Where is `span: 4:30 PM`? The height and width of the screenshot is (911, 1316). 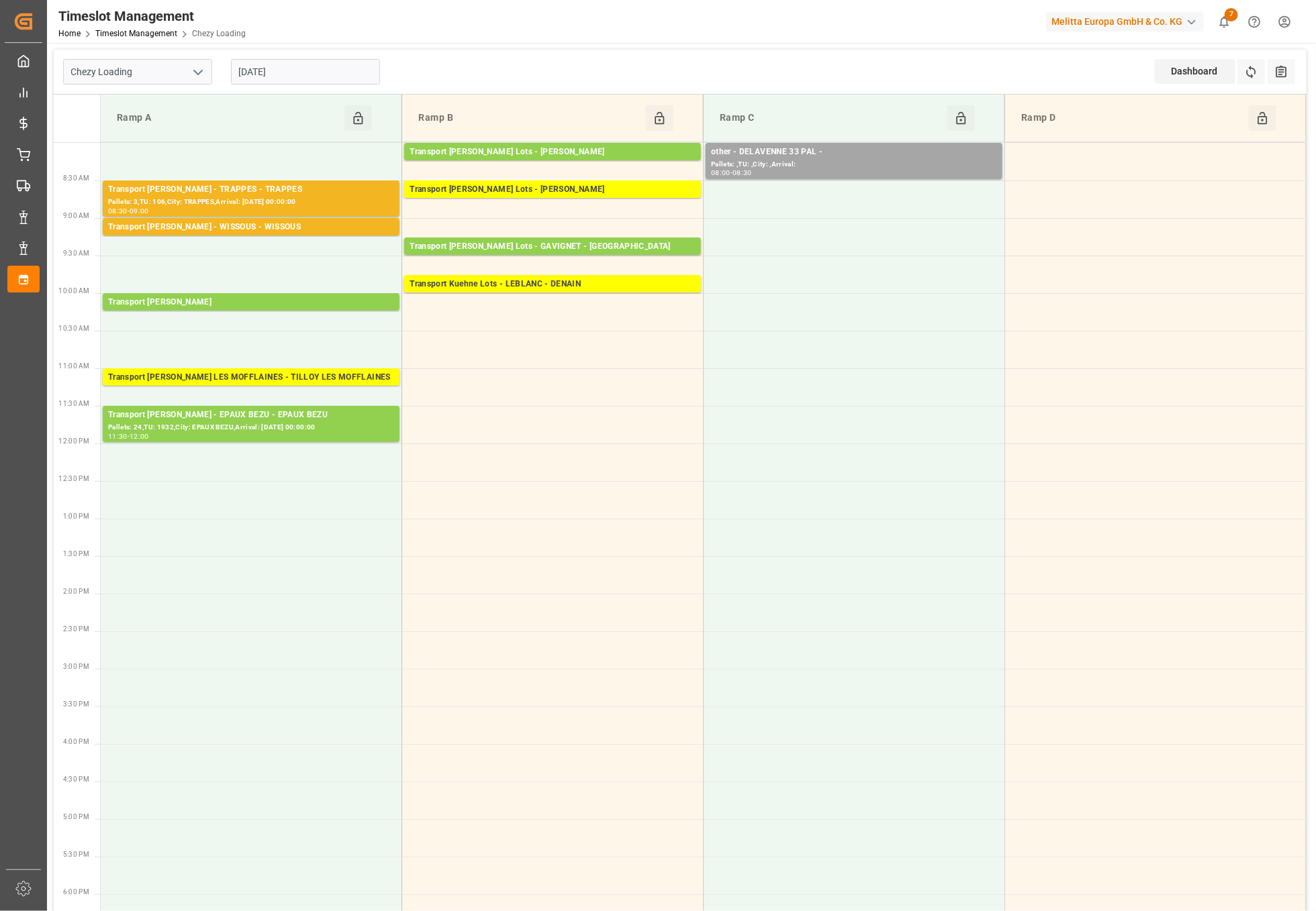
span: 4:30 PM is located at coordinates (76, 779).